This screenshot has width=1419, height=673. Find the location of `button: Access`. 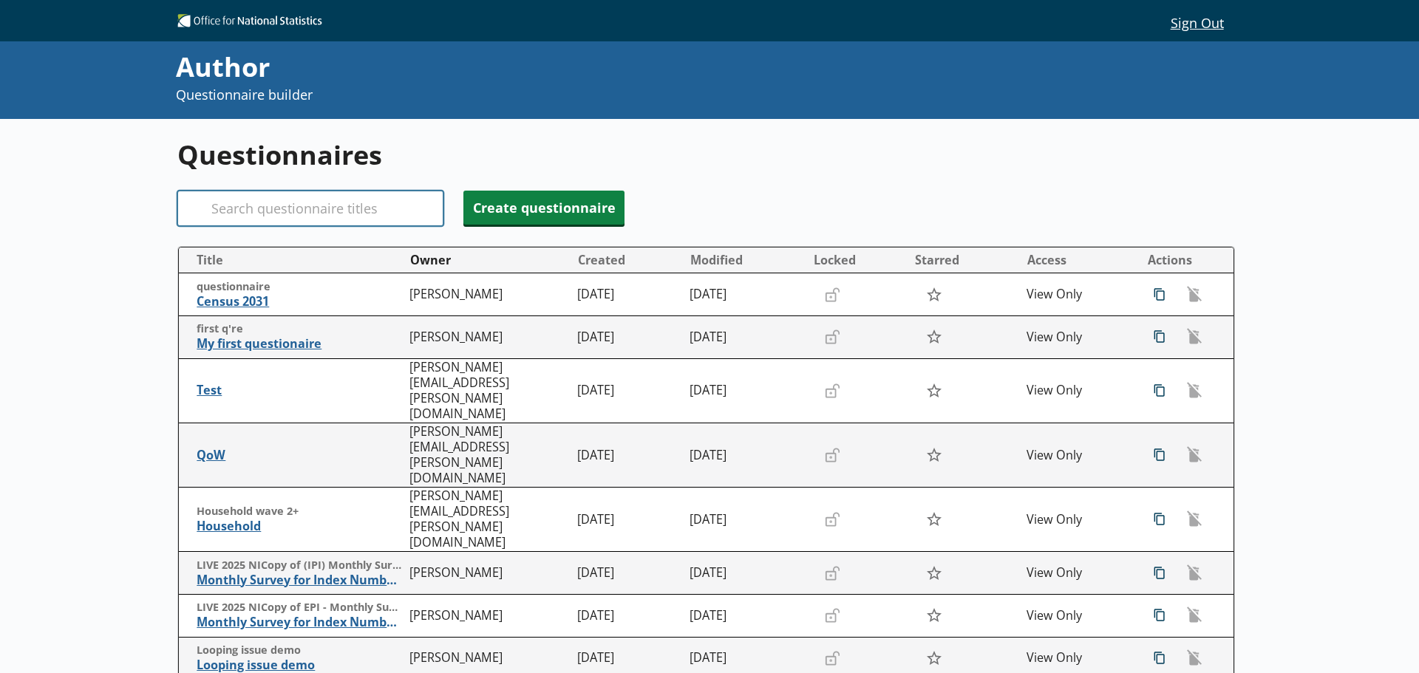

button: Access is located at coordinates (1077, 260).